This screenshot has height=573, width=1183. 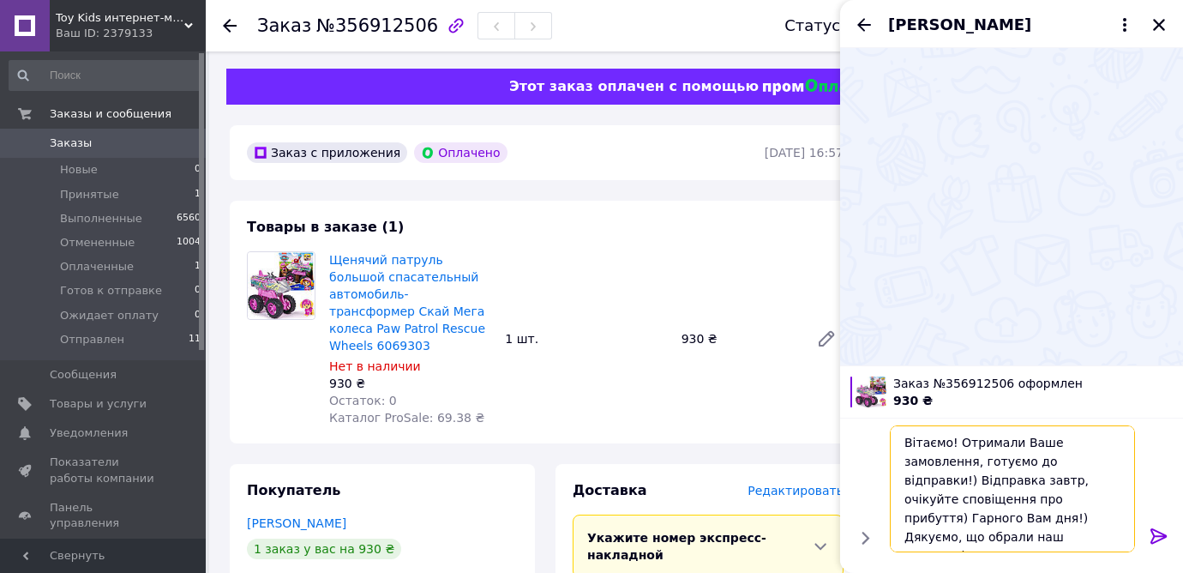 What do you see at coordinates (88, 433) in the screenshot?
I see `span: Уведомления` at bounding box center [88, 433].